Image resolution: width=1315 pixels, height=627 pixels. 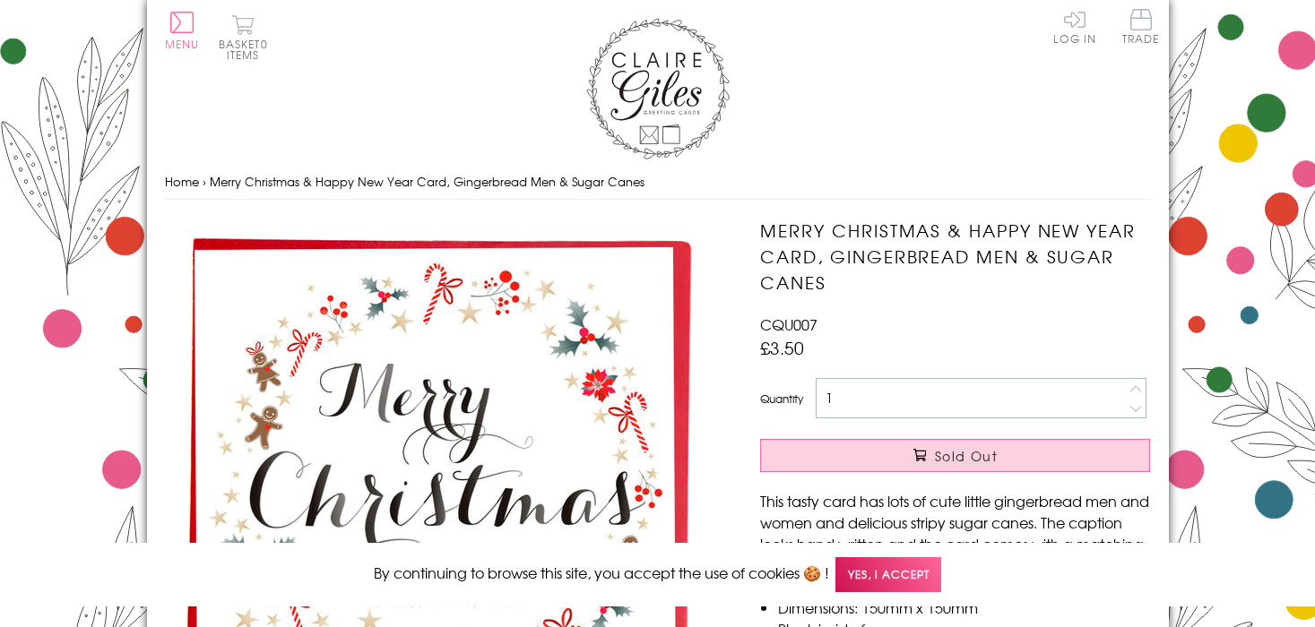 I want to click on span: Menu, so click(x=182, y=44).